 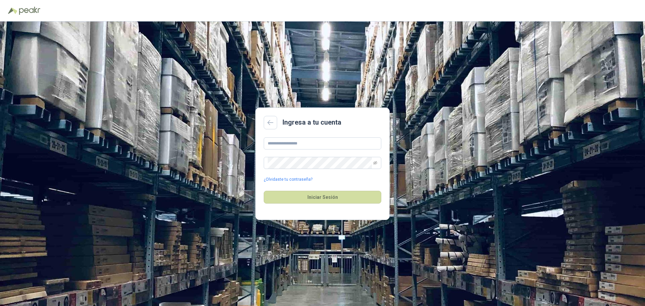 What do you see at coordinates (322, 197) in the screenshot?
I see `button: Iniciar Sesión` at bounding box center [322, 197].